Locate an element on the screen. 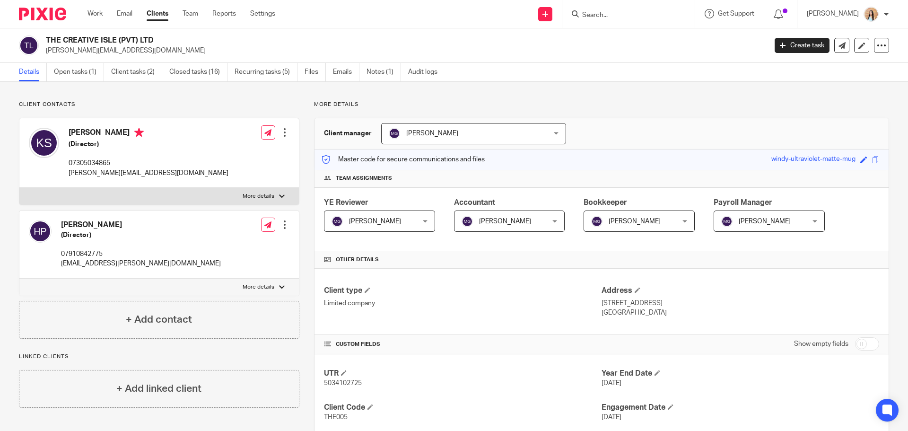 The image size is (908, 431). h4: UTR is located at coordinates (463, 373).